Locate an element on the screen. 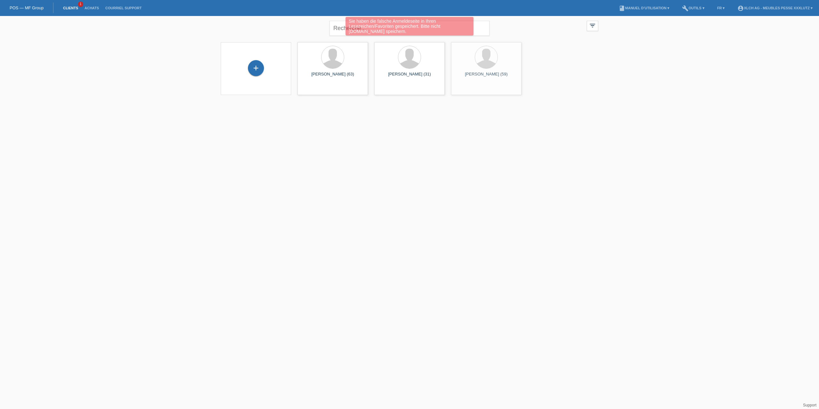 The image size is (819, 409). a: Achats is located at coordinates (92, 8).